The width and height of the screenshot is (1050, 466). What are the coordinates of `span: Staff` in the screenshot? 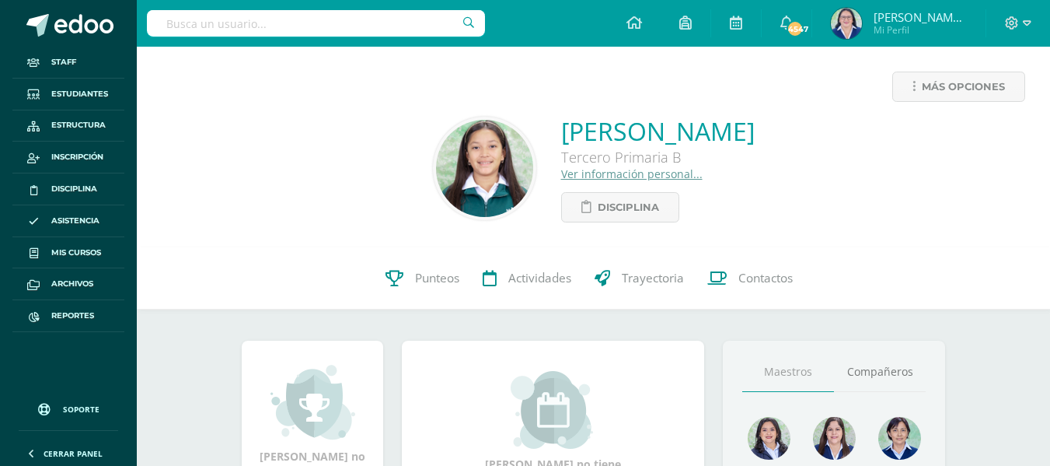 It's located at (64, 62).